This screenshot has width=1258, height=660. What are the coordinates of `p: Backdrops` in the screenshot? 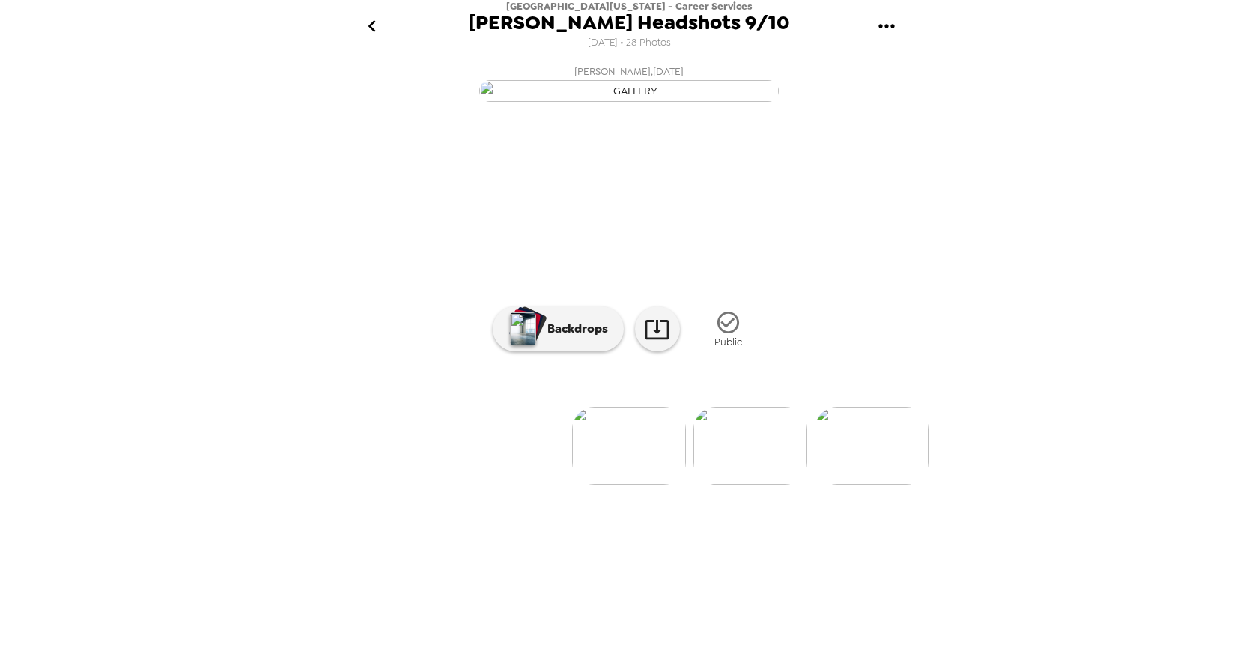 It's located at (574, 329).